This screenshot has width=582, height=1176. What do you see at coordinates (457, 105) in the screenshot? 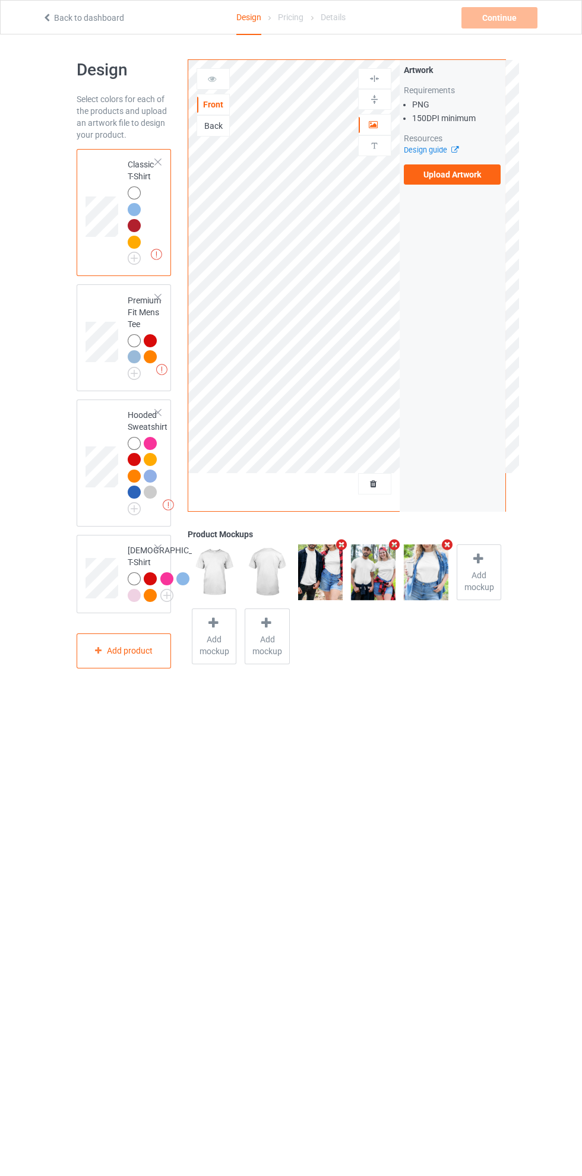
I see `li: PNG` at bounding box center [457, 105].